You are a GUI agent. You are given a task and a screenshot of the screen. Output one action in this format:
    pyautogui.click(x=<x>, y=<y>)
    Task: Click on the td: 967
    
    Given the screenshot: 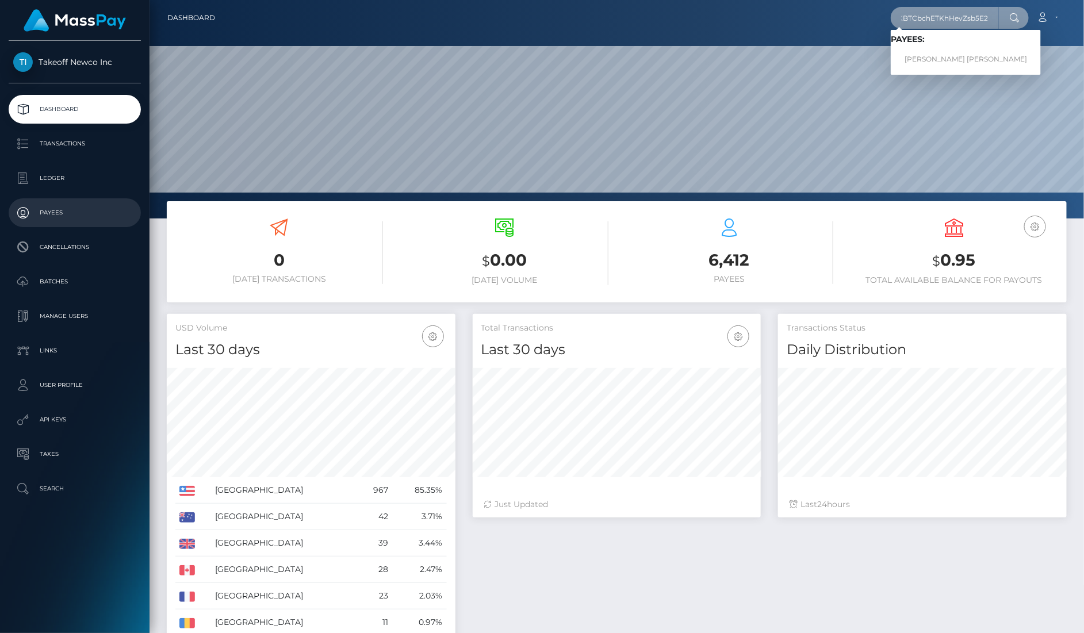 What is the action you would take?
    pyautogui.click(x=374, y=490)
    